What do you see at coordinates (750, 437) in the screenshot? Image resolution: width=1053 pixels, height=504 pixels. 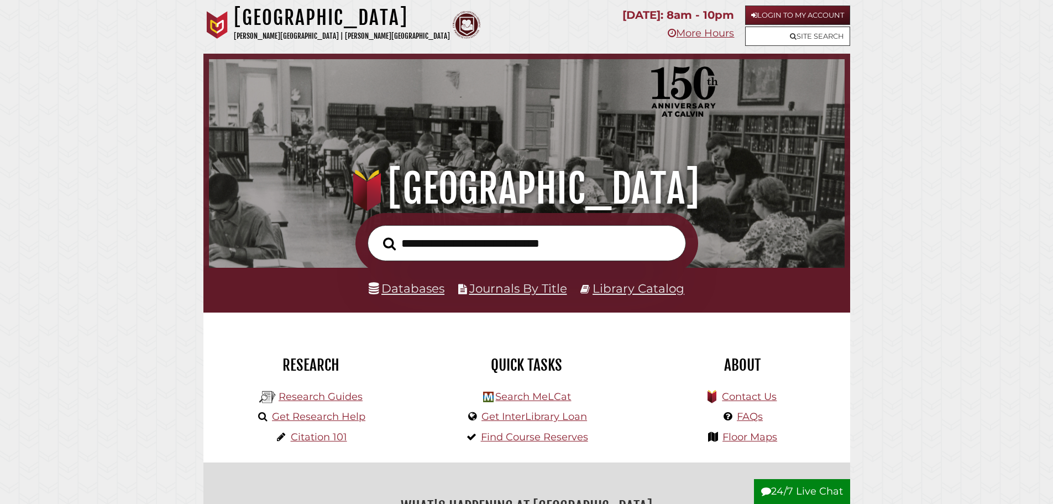 I see `a: Floor Maps` at bounding box center [750, 437].